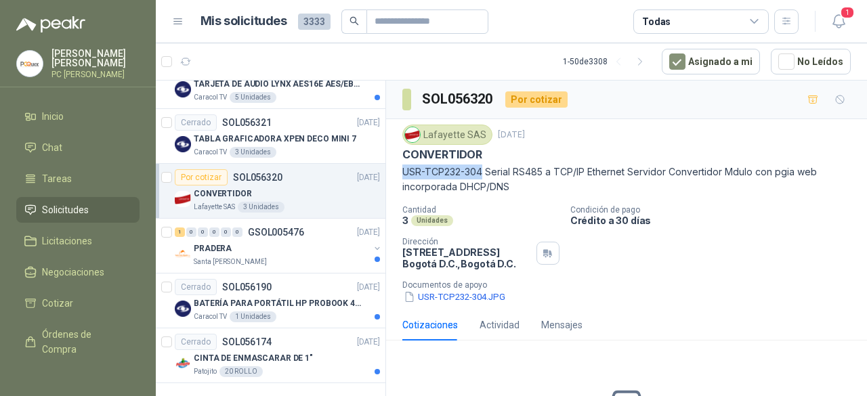  Describe the element at coordinates (257, 178) in the screenshot. I see `p: SOL056320` at that location.